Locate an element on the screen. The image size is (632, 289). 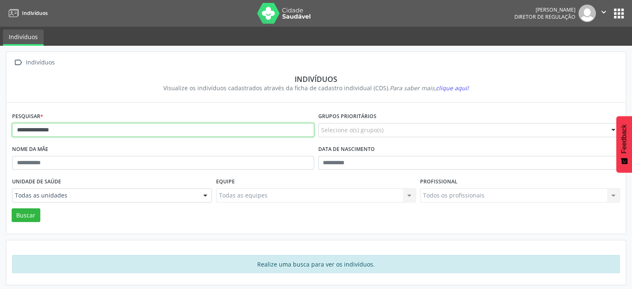
button: Buscar is located at coordinates (26, 215).